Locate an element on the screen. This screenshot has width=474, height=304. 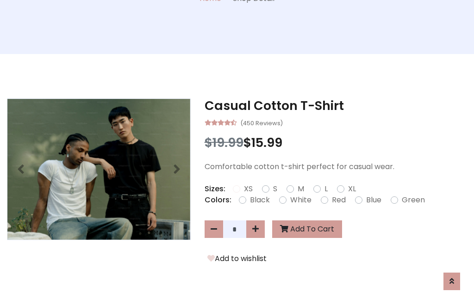
label: White is located at coordinates (301, 200).